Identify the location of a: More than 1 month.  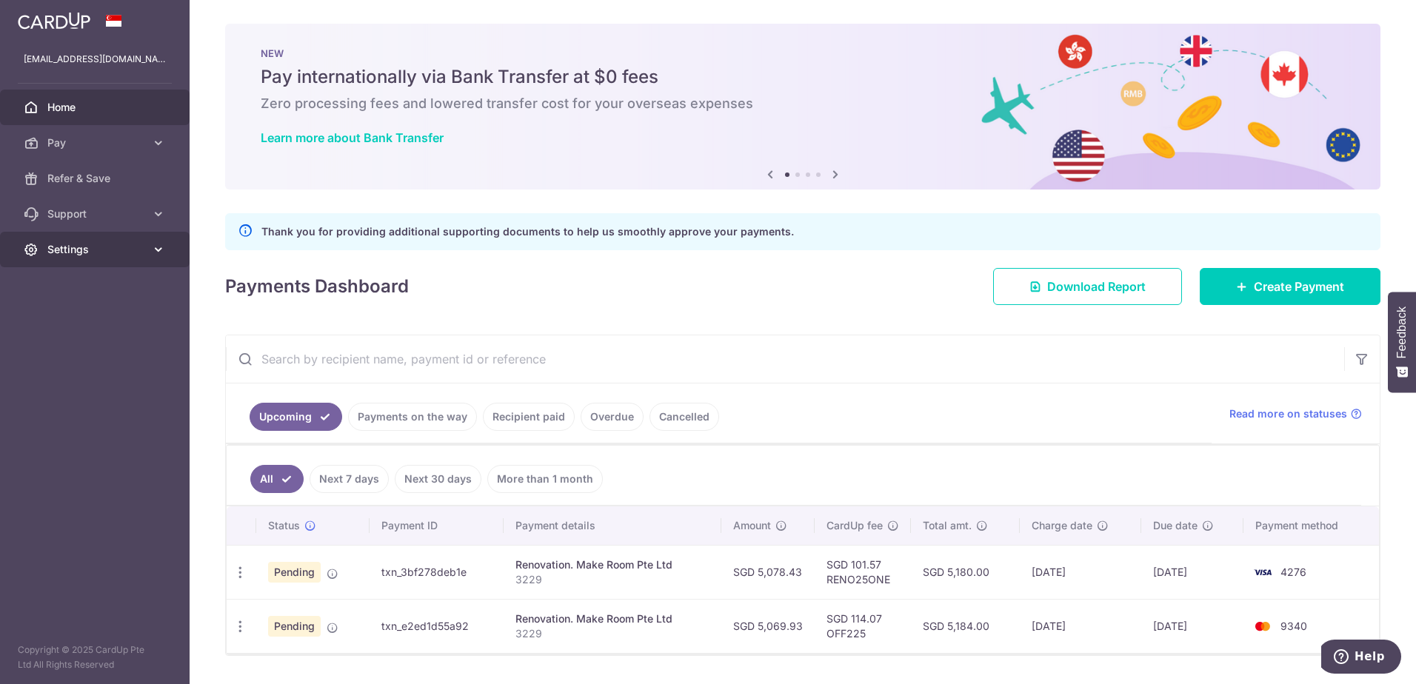
(545, 479).